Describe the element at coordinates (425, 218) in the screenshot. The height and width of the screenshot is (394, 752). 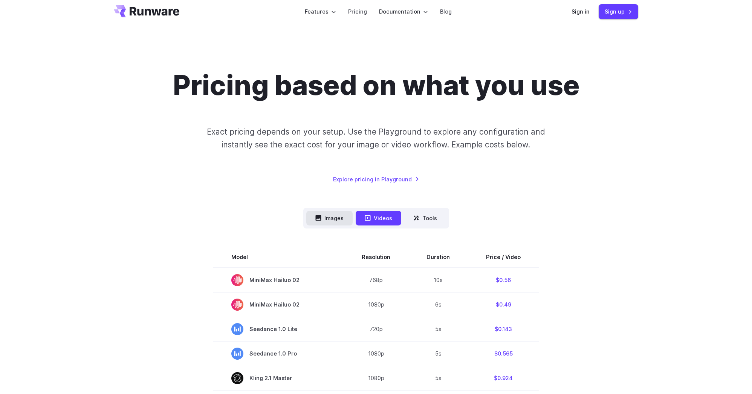
I see `button: Tools` at that location.